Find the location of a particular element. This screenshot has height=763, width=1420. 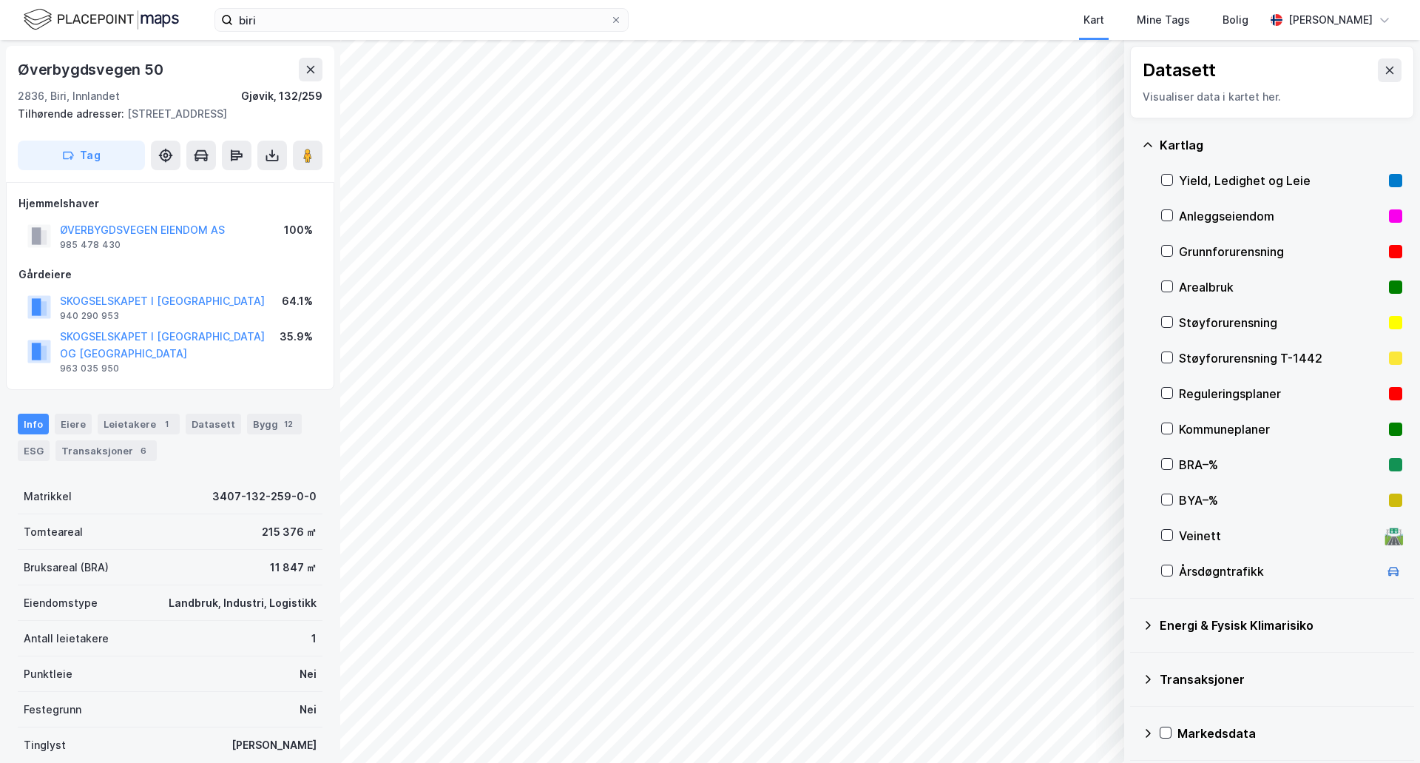

div: Antall leietakere is located at coordinates (66, 638).